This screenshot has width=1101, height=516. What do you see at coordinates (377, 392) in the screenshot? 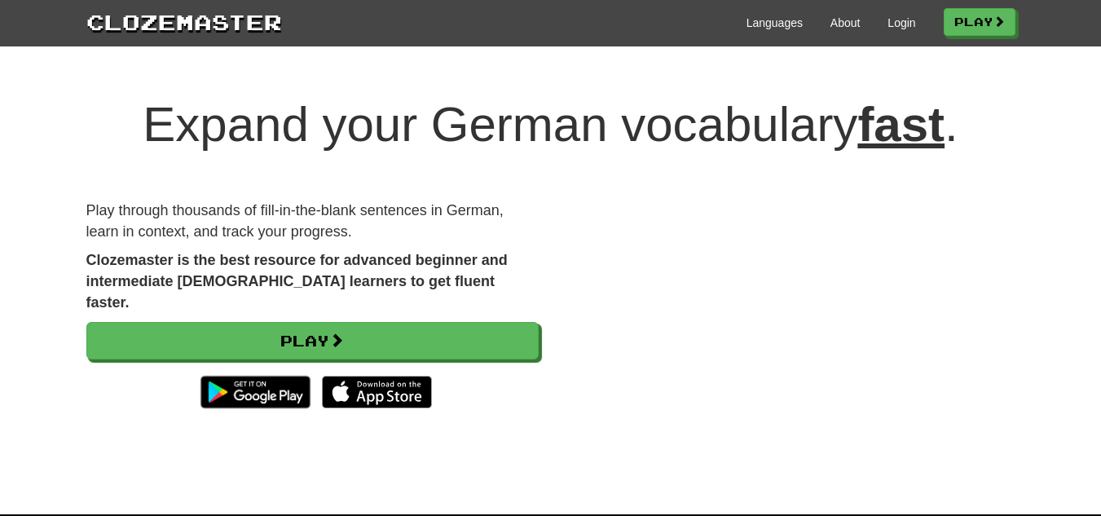
I see `img: Download_on_the_App_Store_Badge_US-UK_135x40-25178aeef6eb6b83b96f5f2d004eda3bffbb37122de64afbaef7...` at bounding box center [377, 392].